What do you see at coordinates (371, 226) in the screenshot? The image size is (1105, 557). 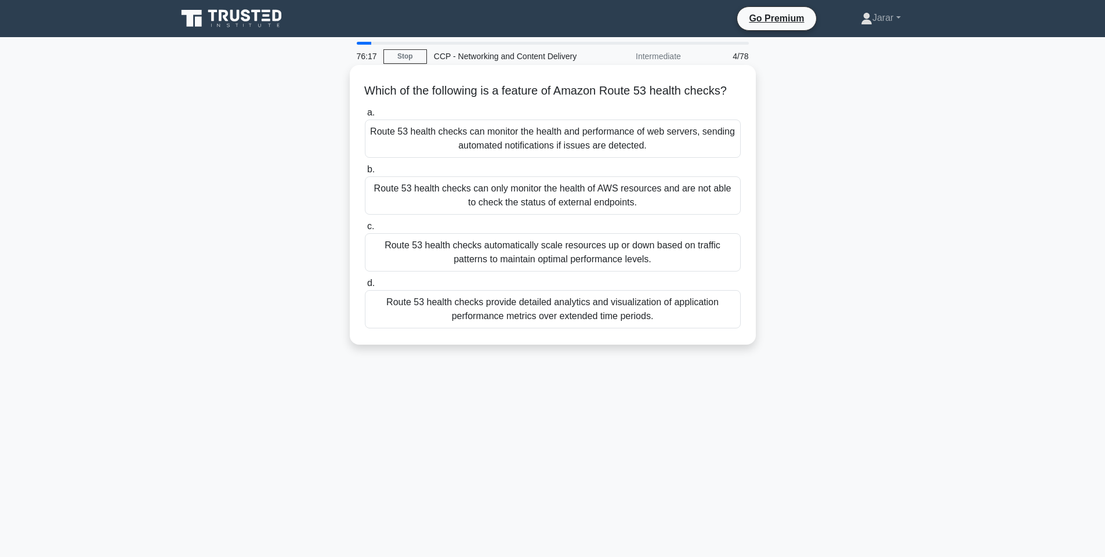 I see `span: c.` at bounding box center [371, 226].